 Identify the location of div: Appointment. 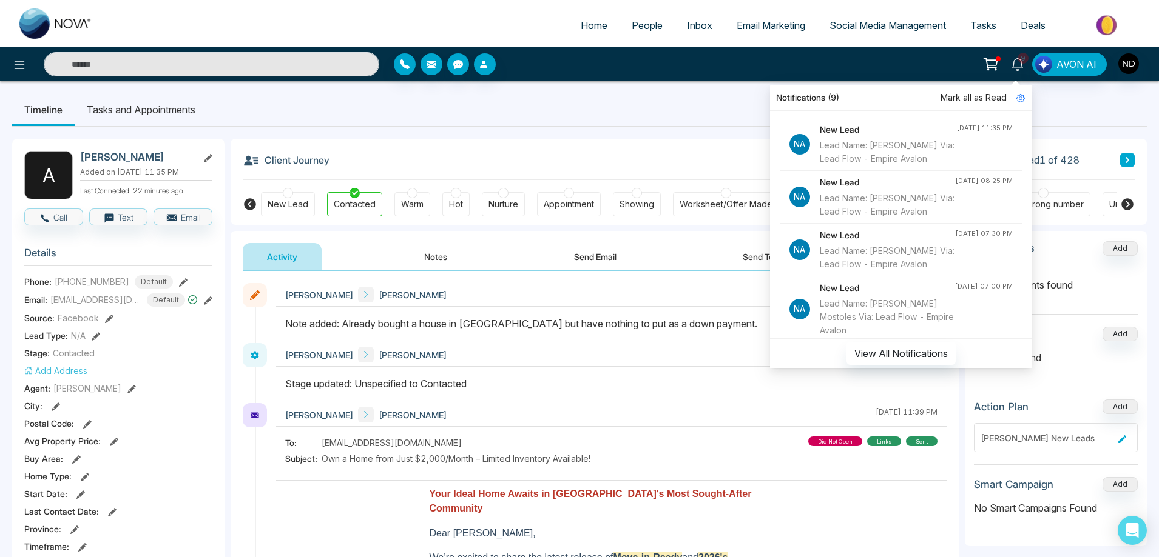
(568, 204).